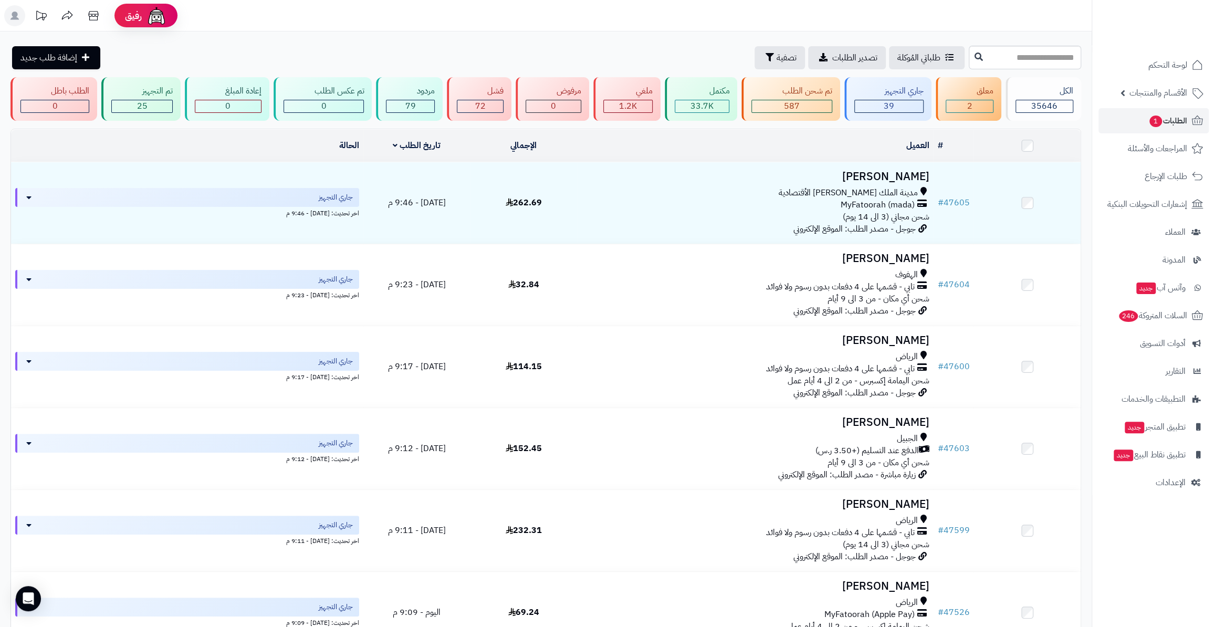 This screenshot has height=627, width=1215. Describe the element at coordinates (953, 366) in the screenshot. I see `a: #47600` at that location.